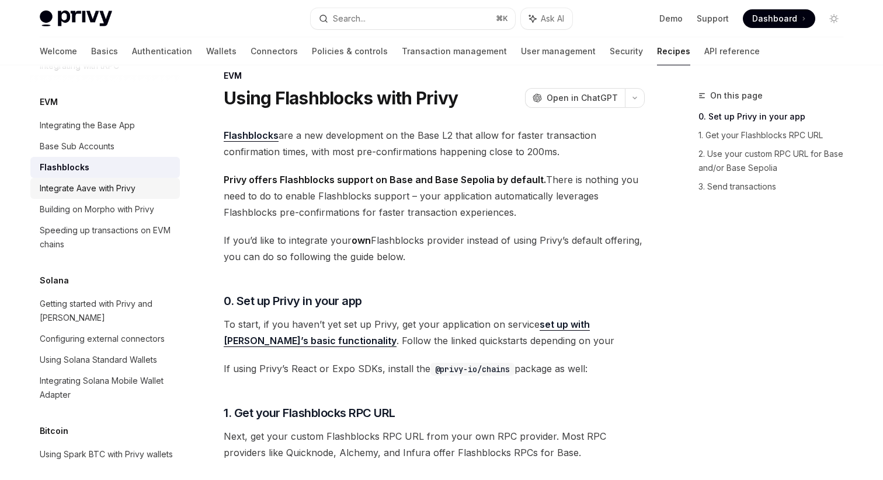 The width and height of the screenshot is (883, 480). What do you see at coordinates (97, 210) in the screenshot?
I see `div: Building on Morpho with Privy` at bounding box center [97, 210].